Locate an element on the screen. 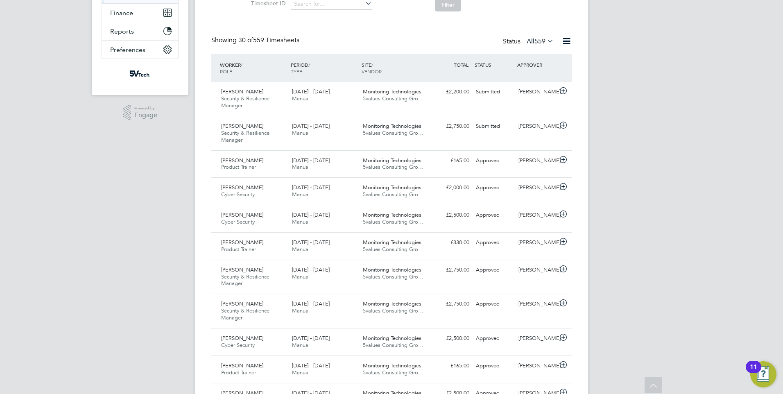 The height and width of the screenshot is (394, 783). span: 30 of is located at coordinates (246, 40).